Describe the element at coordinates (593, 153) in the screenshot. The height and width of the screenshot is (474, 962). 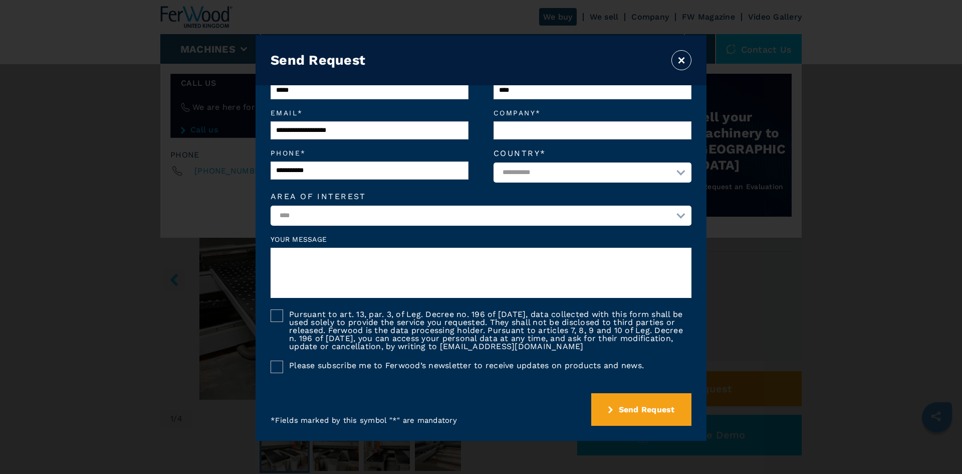
I see `label: Country` at that location.